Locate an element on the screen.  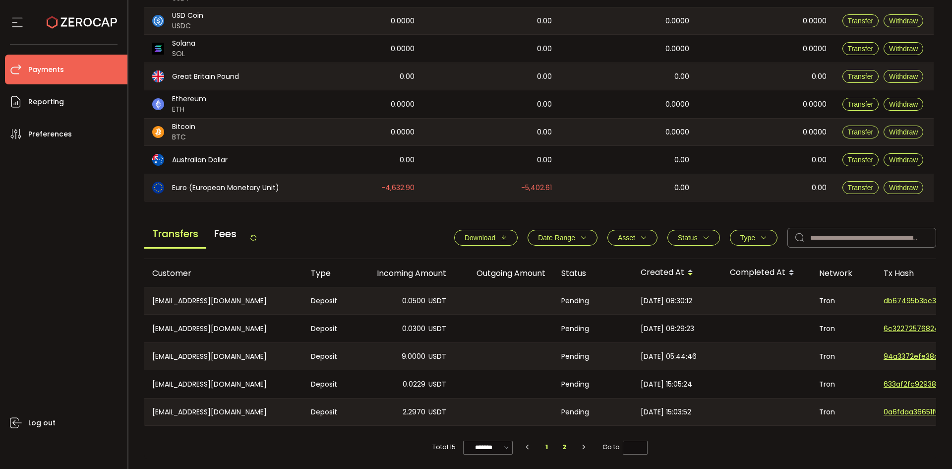
span: Go to is located at coordinates (625, 447).